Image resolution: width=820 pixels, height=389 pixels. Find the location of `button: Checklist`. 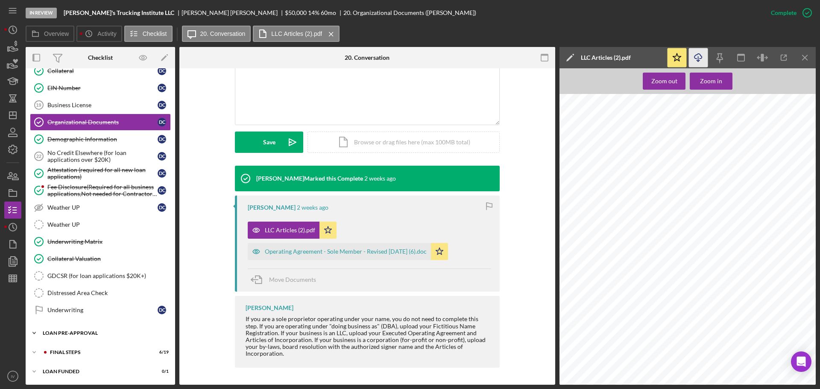

button: Checklist is located at coordinates (148, 34).